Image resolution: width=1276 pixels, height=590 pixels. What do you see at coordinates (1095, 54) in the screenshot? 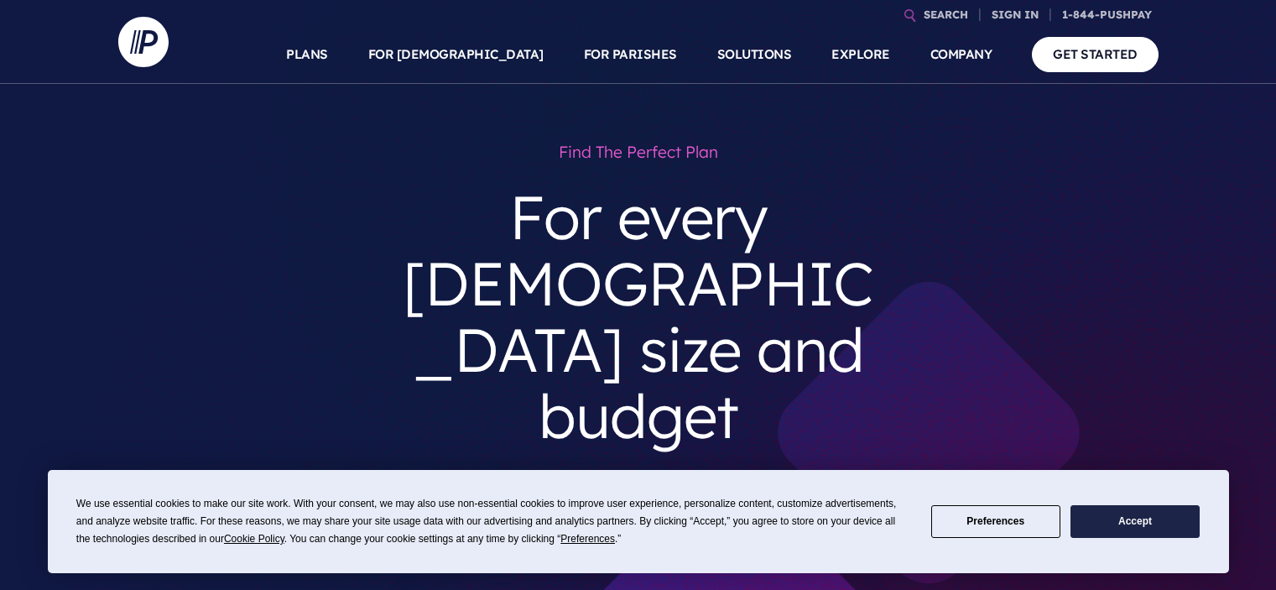
I see `a: GET STARTED` at bounding box center [1095, 54].